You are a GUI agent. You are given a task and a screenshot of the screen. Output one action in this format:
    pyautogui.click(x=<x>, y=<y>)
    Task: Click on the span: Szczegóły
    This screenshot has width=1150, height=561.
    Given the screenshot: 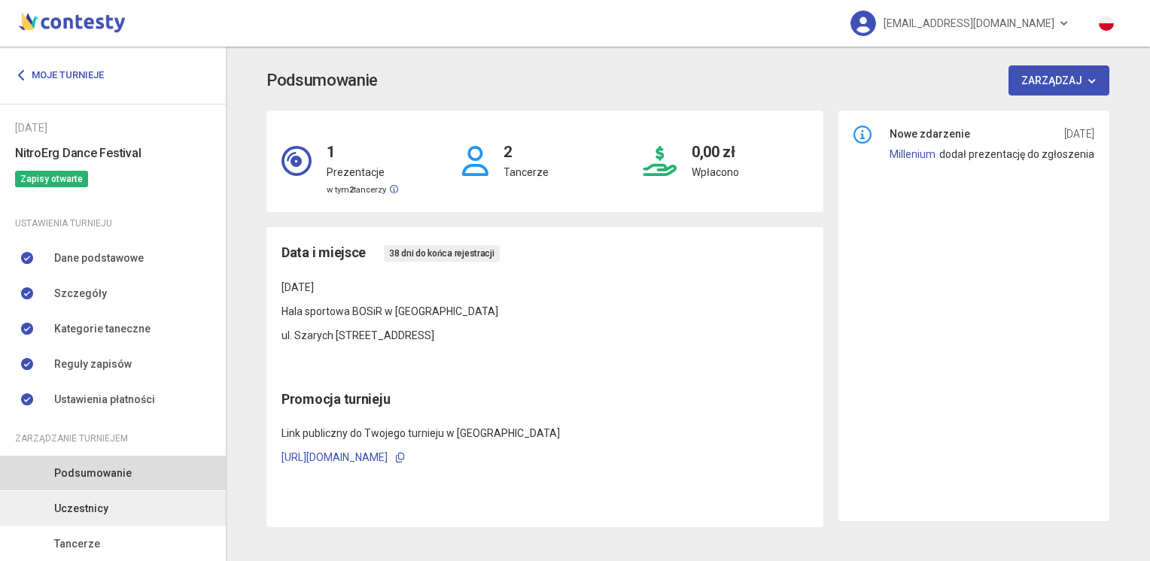 What is the action you would take?
    pyautogui.click(x=80, y=293)
    